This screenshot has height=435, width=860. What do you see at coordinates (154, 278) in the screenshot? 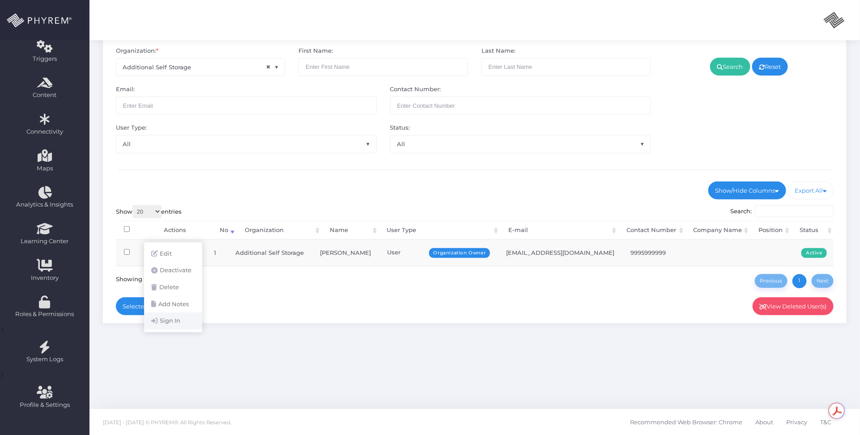
I see `div: Showing 1 to 1 of 1 entries` at bounding box center [154, 278].